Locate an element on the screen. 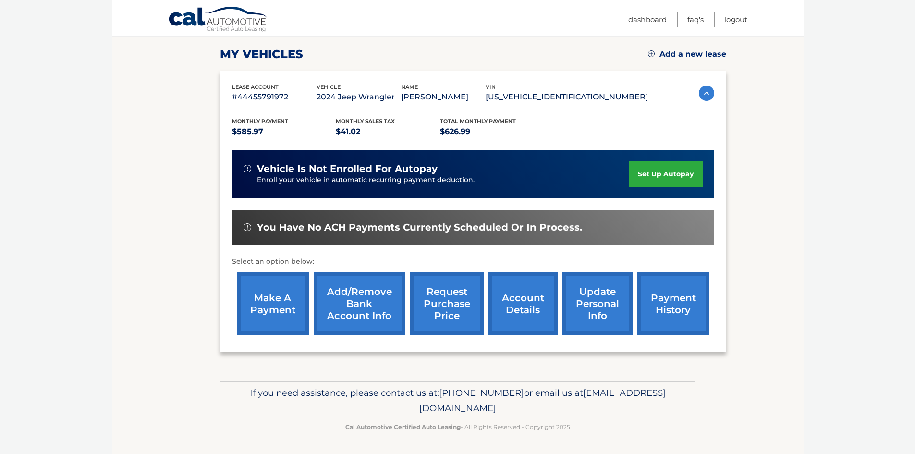  a: Cal Automotive is located at coordinates (219, 20).